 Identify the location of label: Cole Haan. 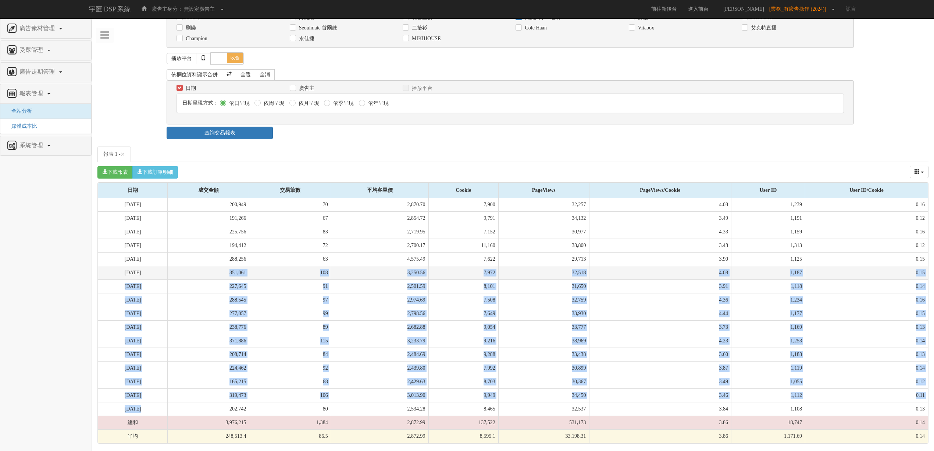
(535, 28).